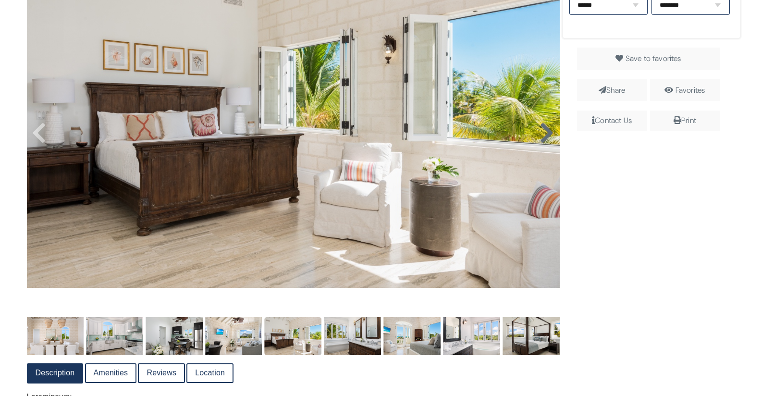  What do you see at coordinates (654, 58) in the screenshot?
I see `span: Save to favorites` at bounding box center [654, 58].